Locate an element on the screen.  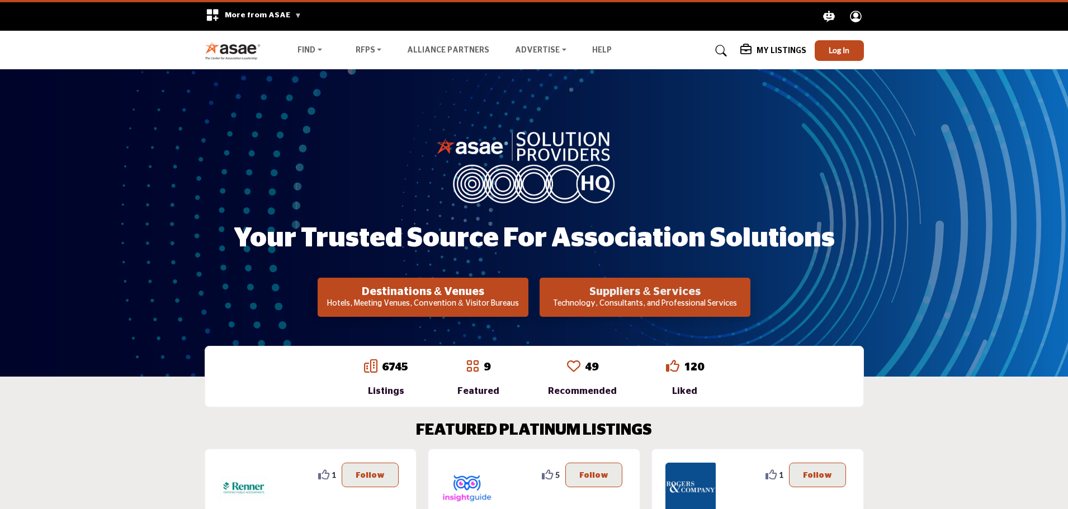
div: Liked is located at coordinates (685, 391).